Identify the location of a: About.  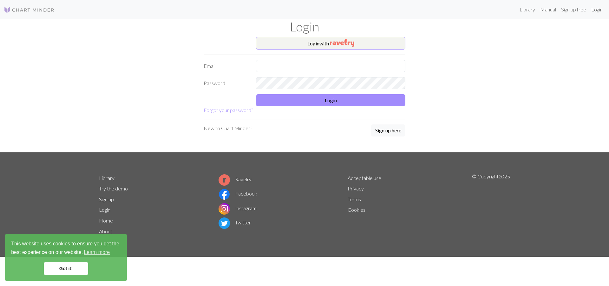
(106, 231).